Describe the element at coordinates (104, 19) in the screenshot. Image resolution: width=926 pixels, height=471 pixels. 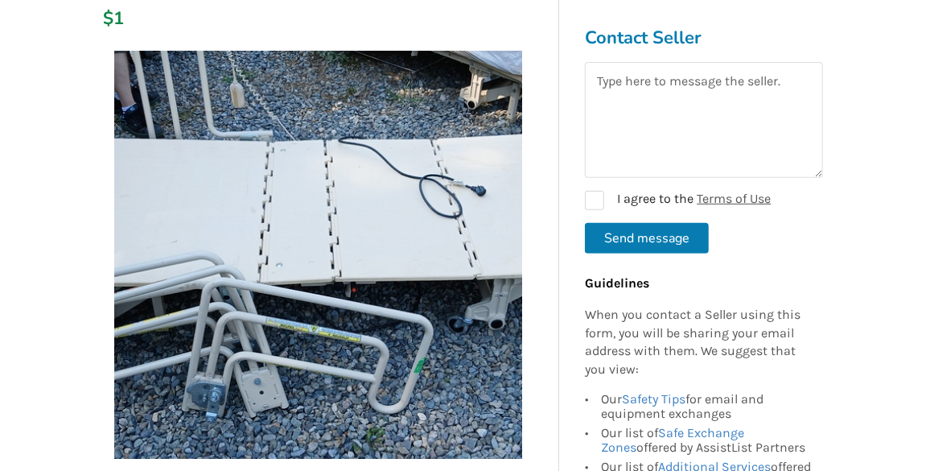
I see `div: $1` at that location.